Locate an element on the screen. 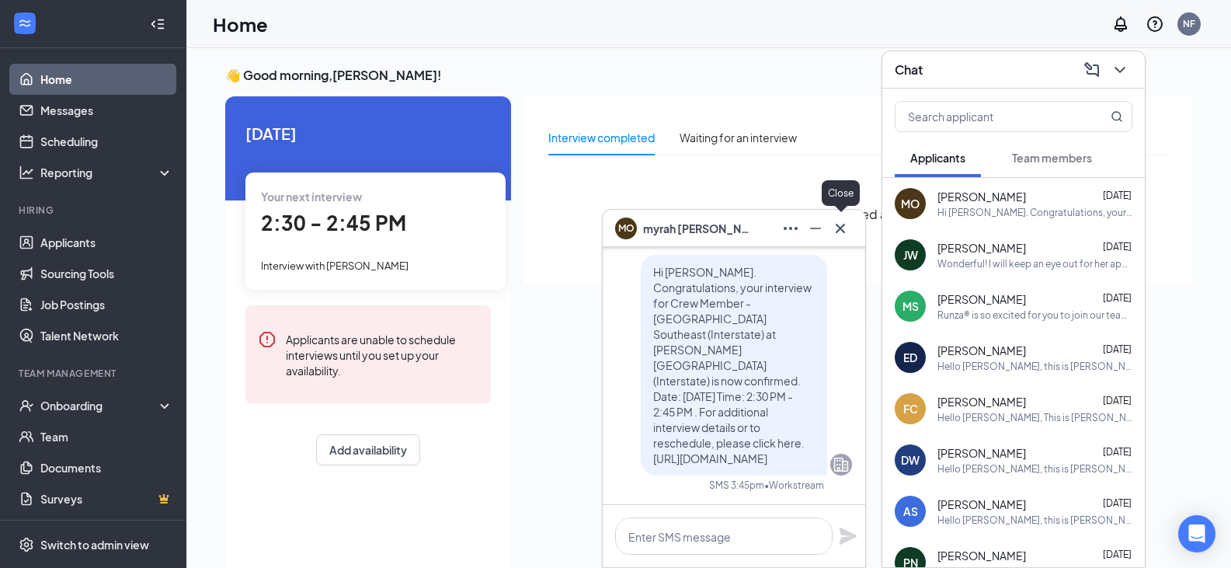 The image size is (1231, 568). div: MO is located at coordinates (910, 204).